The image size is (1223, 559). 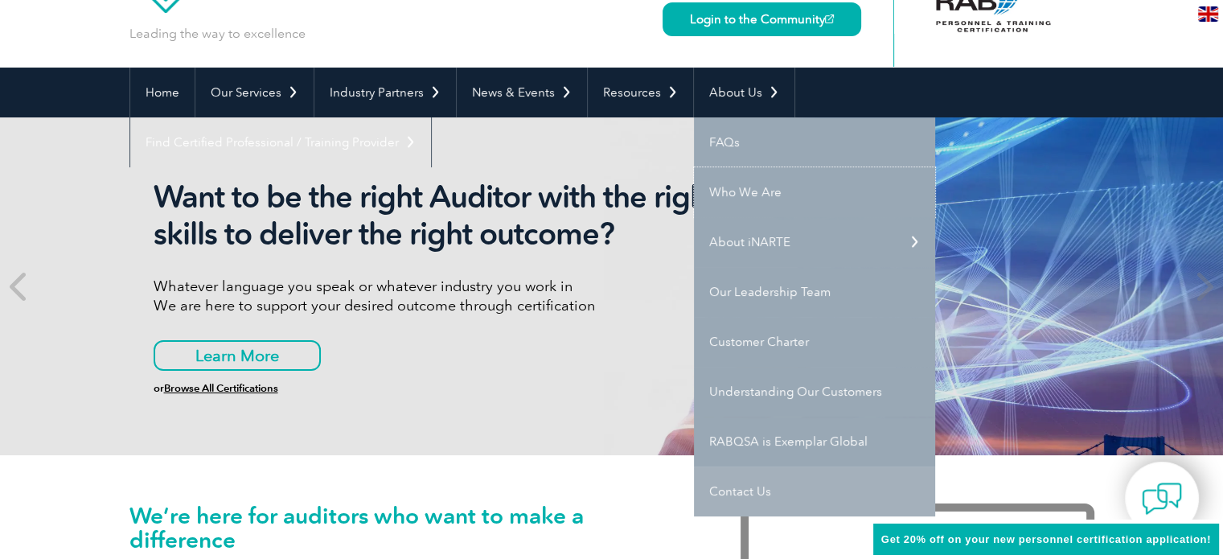 I want to click on img: contact-chat.png, so click(x=1162, y=498).